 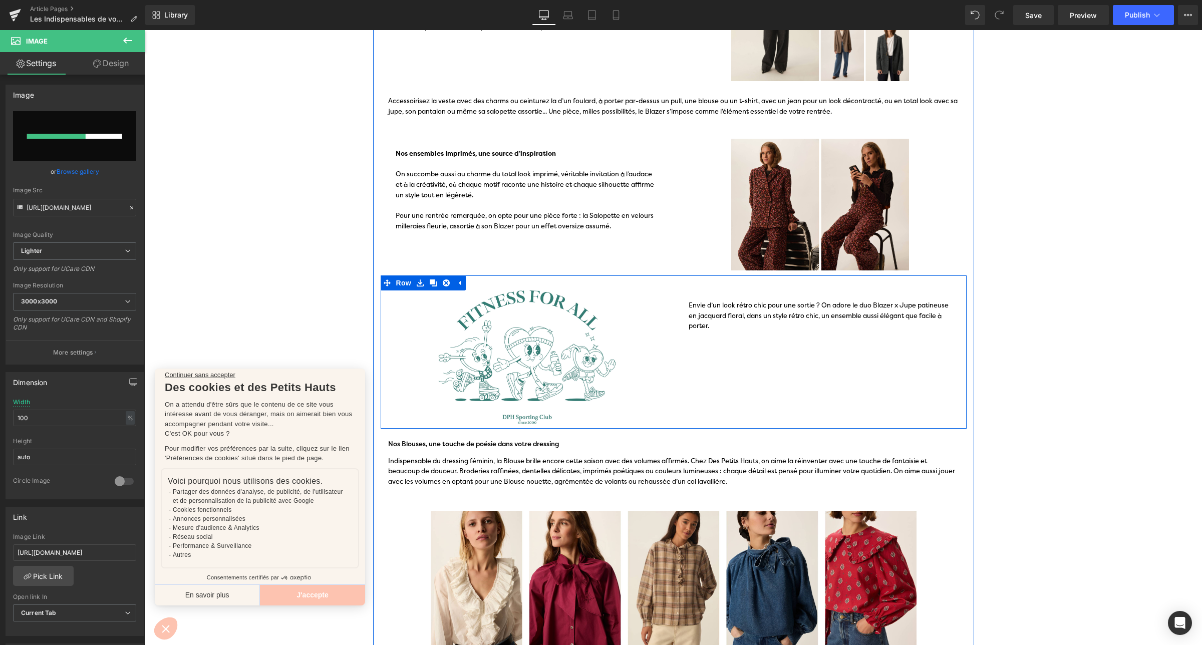 I want to click on a: Desktop, so click(x=544, y=15).